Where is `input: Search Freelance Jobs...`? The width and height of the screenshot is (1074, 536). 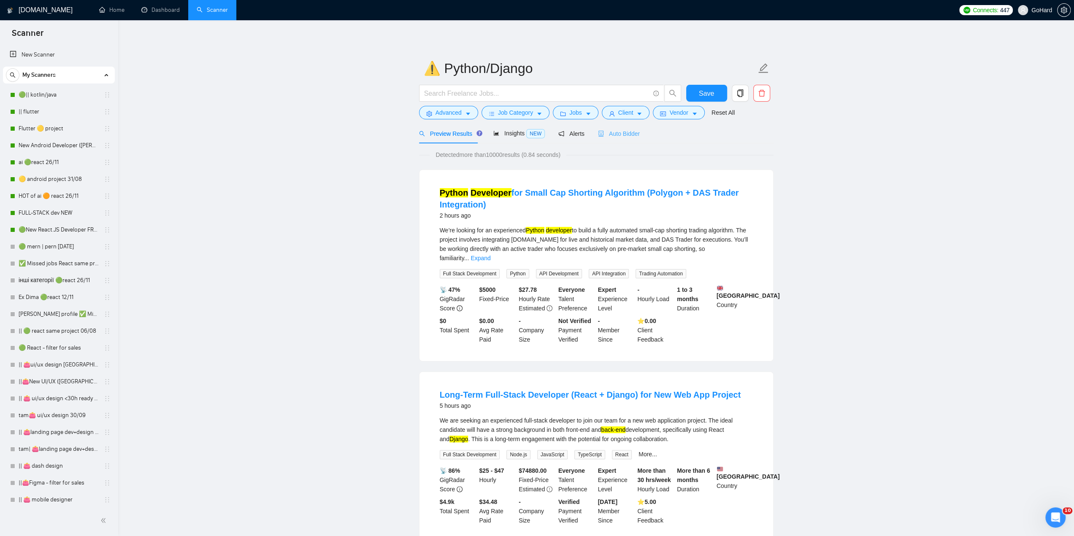
input: Search Freelance Jobs... is located at coordinates (537, 93).